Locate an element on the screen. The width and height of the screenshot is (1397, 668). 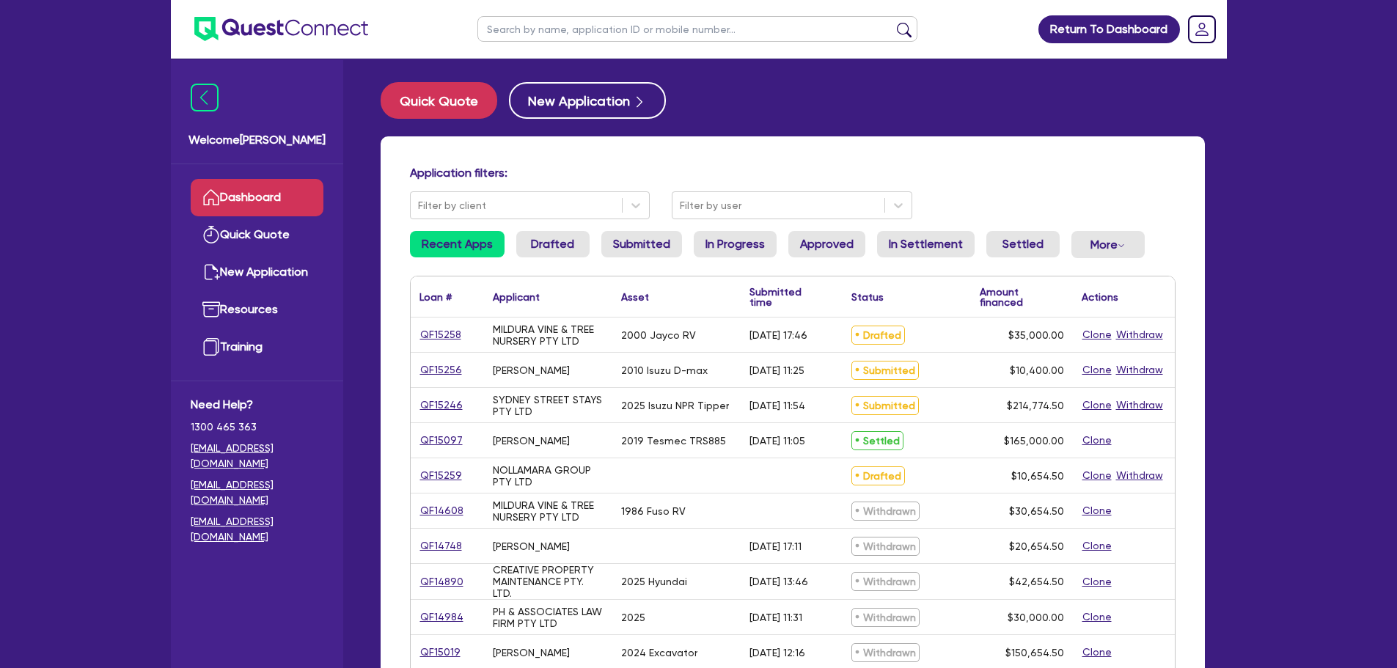
a: QF15019 is located at coordinates (440, 652).